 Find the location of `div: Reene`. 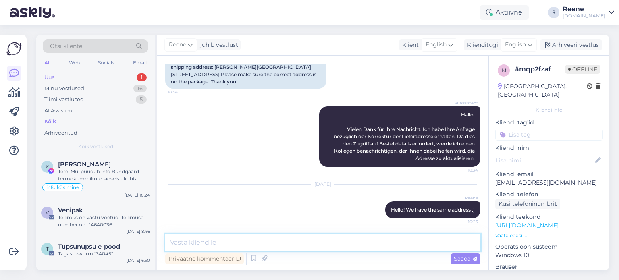

div: Reene is located at coordinates (584, 9).